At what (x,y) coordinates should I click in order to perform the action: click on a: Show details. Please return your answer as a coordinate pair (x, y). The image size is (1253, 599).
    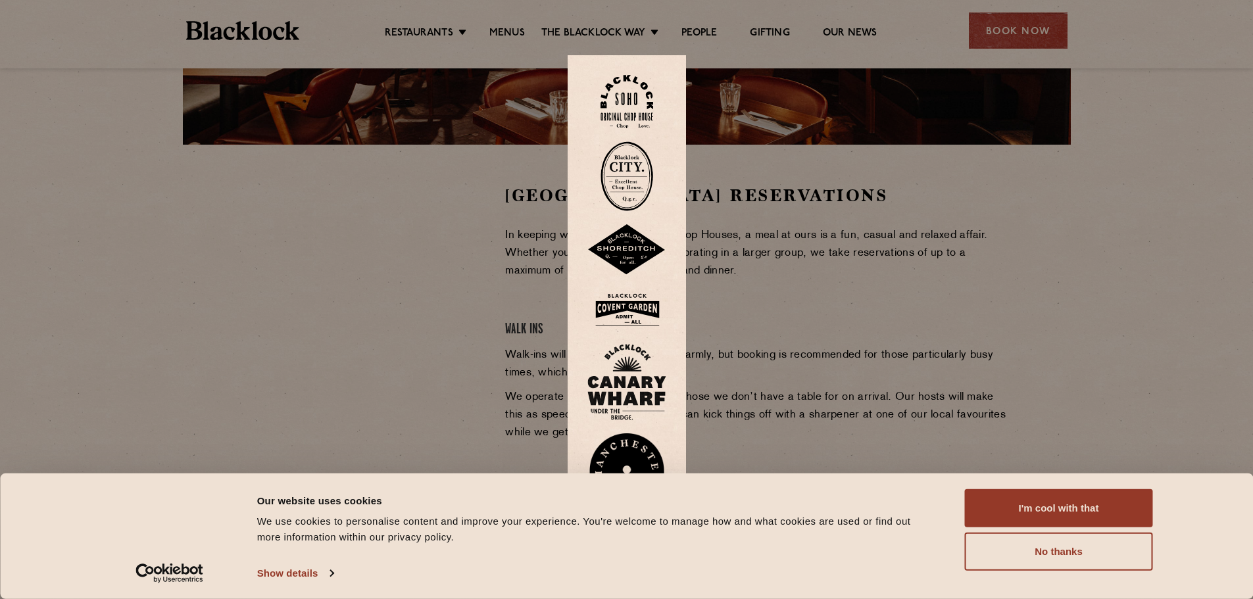
    Looking at the image, I should click on (295, 573).